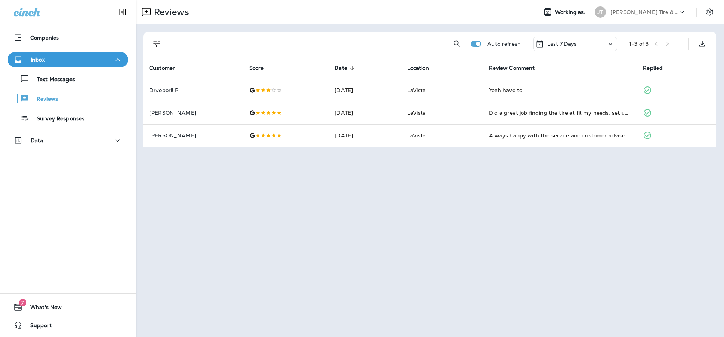  I want to click on button: Survey Responses, so click(68, 118).